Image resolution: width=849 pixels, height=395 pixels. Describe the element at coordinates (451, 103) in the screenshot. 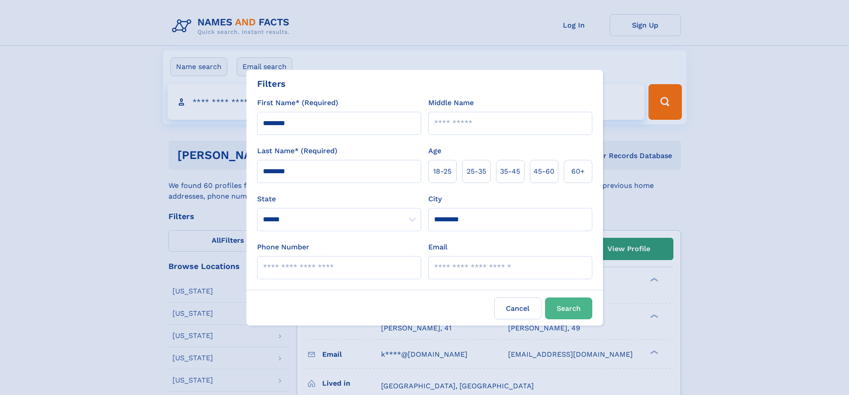

I see `label: Middle Name` at that location.